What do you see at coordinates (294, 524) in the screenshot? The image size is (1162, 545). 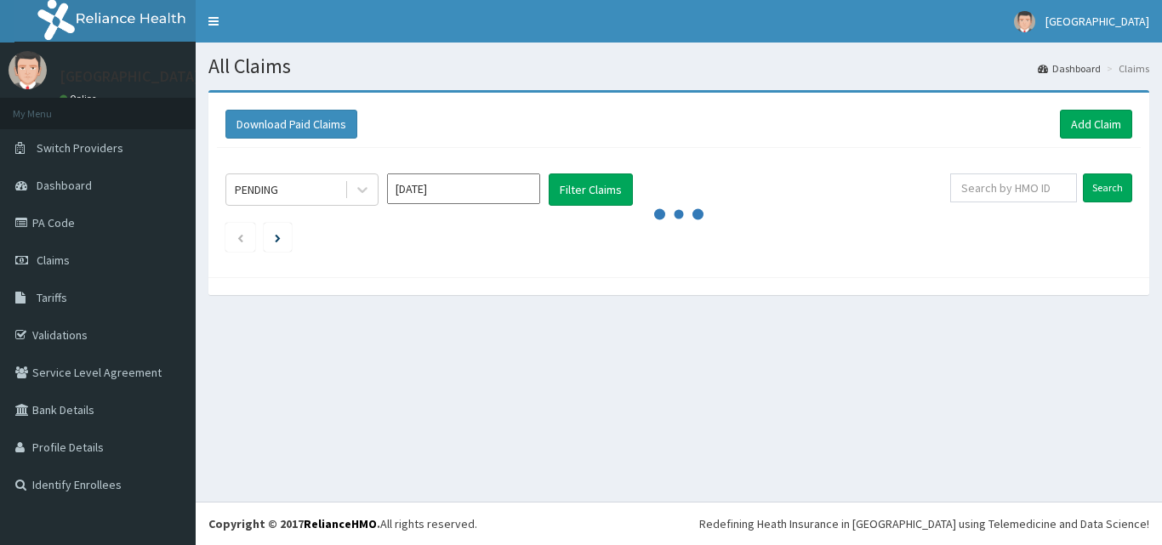 I see `strong: Copyright © 2017 .` at bounding box center [294, 524].